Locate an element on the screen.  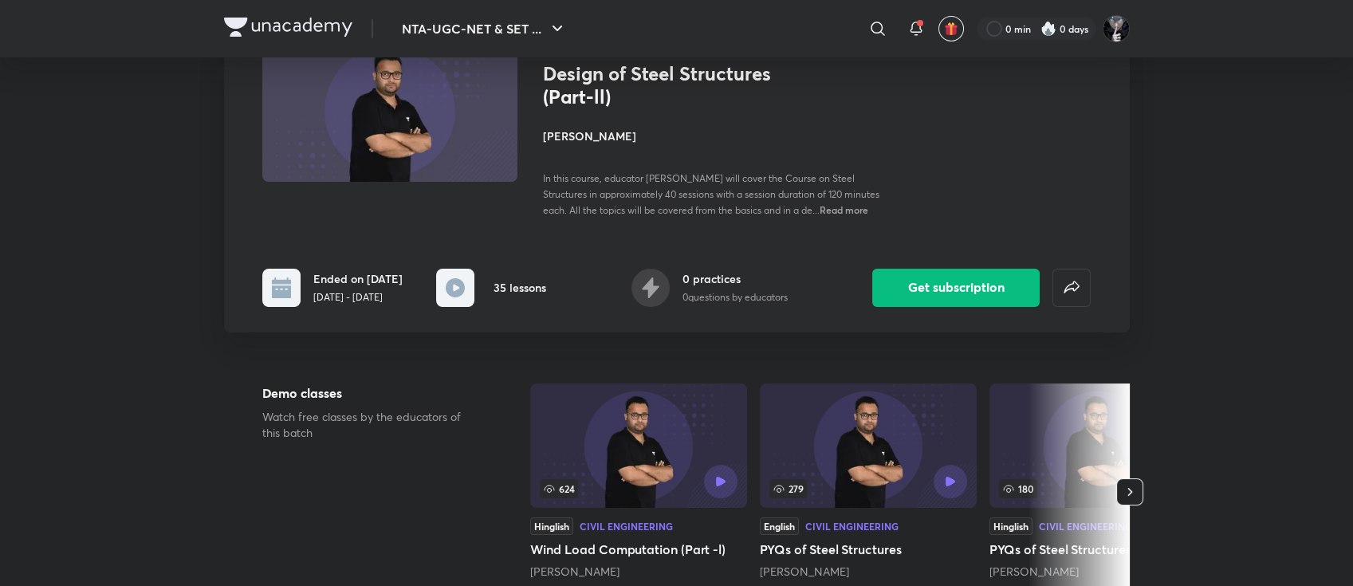
h6: 0 practices is located at coordinates (735, 278).